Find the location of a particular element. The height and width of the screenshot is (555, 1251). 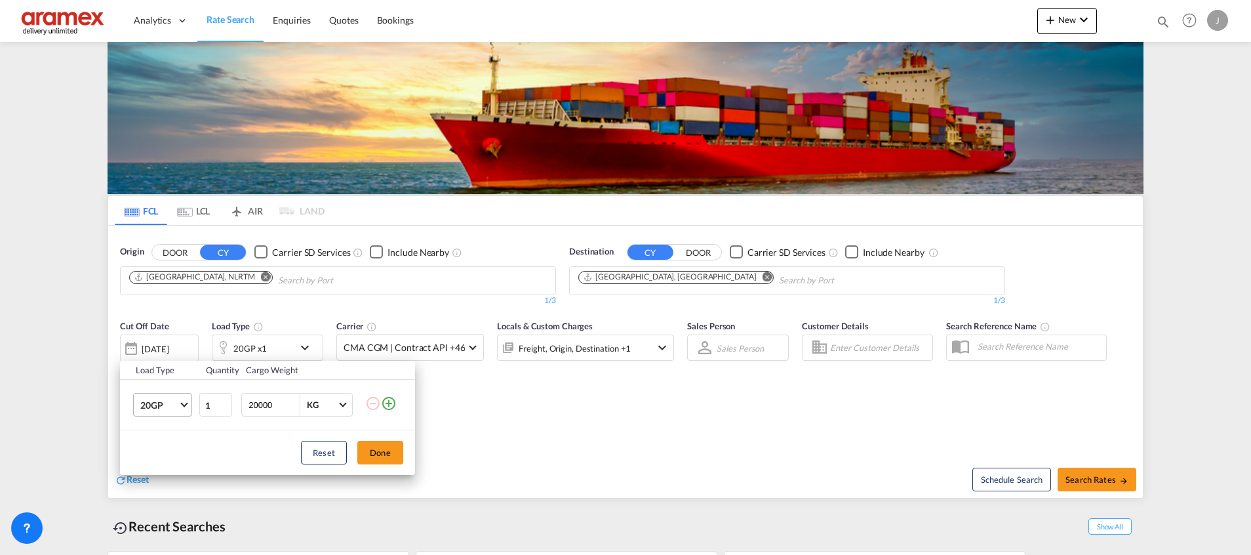

div: KG is located at coordinates (313, 405).